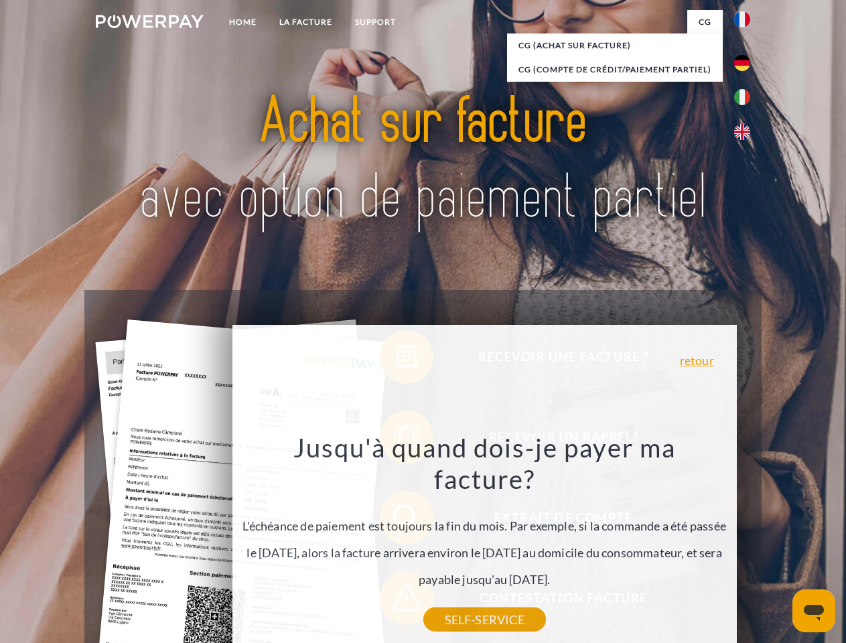 This screenshot has width=846, height=643. What do you see at coordinates (742, 19) in the screenshot?
I see `img: fr` at bounding box center [742, 19].